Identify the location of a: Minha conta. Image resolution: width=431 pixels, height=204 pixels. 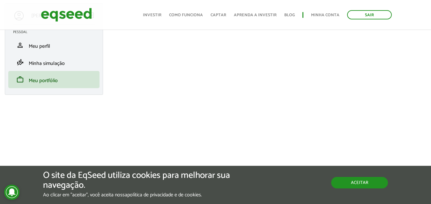
(325, 15).